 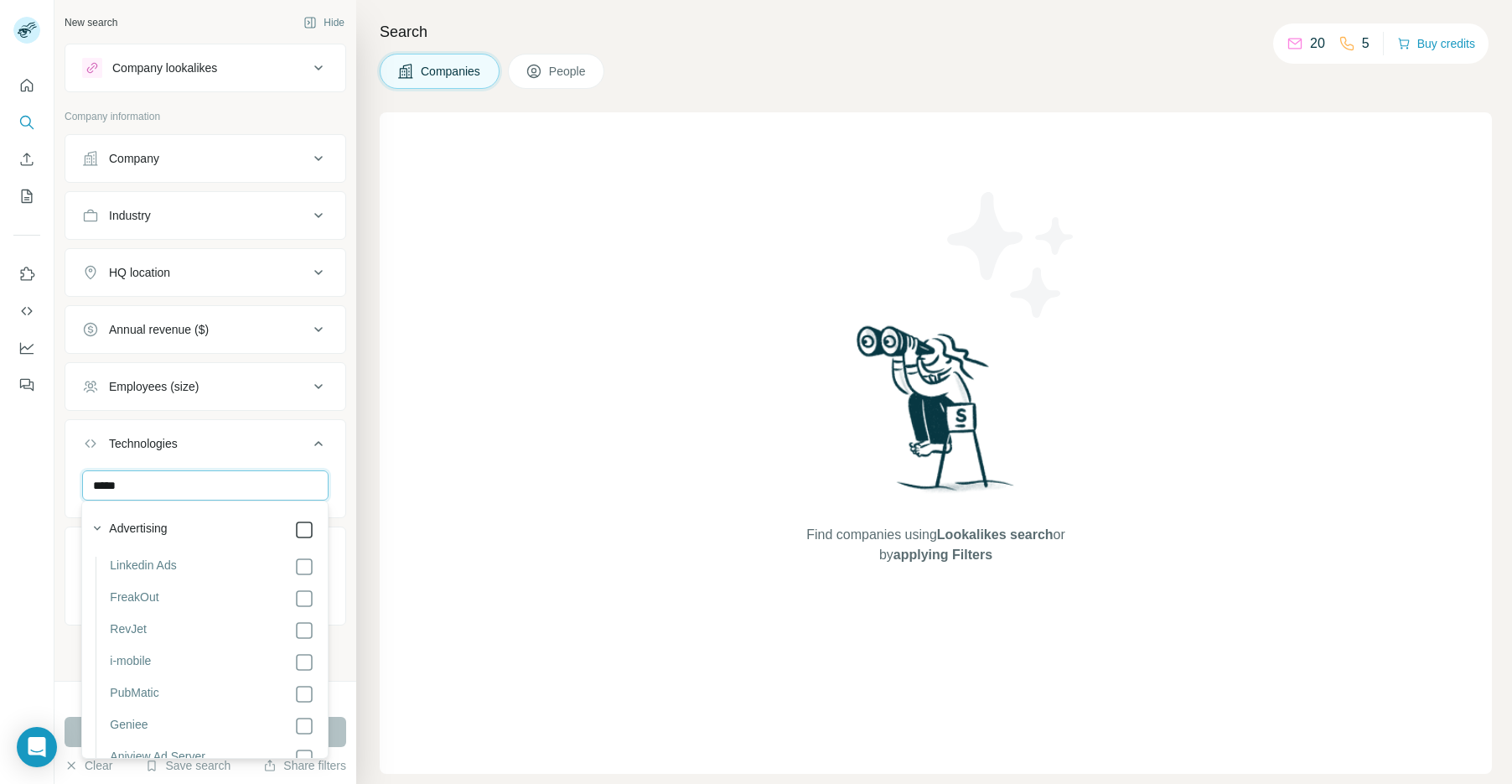 I want to click on button: Quick start, so click(x=27, y=86).